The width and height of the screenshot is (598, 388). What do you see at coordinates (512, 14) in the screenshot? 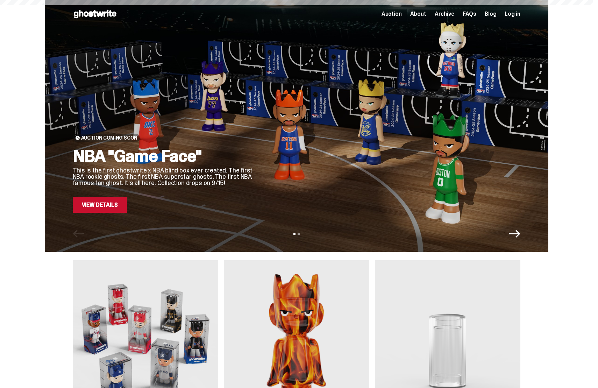
I see `a: Log in` at bounding box center [512, 14].